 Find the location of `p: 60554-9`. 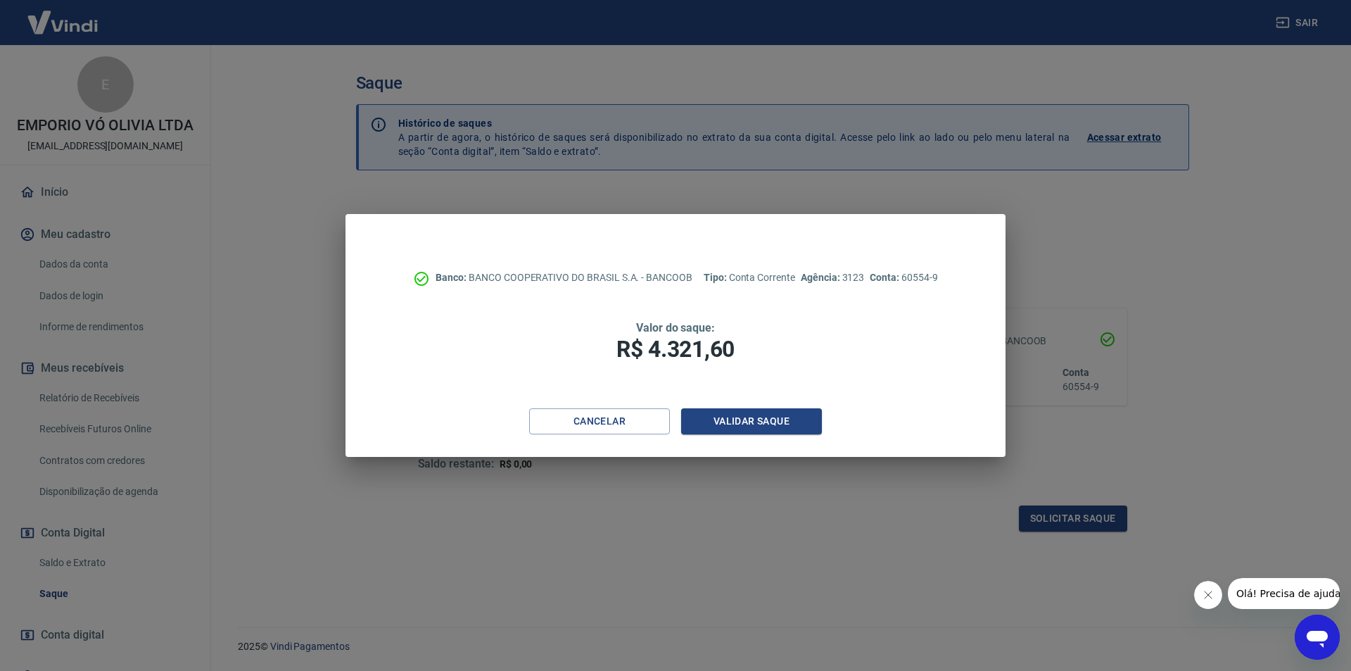

p: 60554-9 is located at coordinates (904, 277).